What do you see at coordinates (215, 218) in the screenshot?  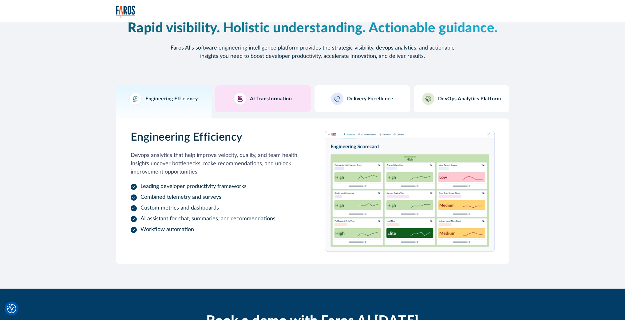 I see `li: AI assistant for chat, summaries, and recommendations` at bounding box center [215, 218].